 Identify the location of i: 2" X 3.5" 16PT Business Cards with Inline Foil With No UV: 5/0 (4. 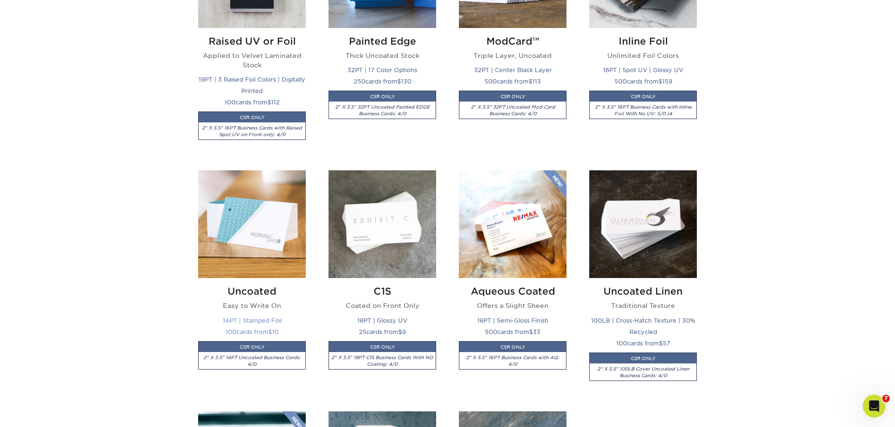
(643, 110).